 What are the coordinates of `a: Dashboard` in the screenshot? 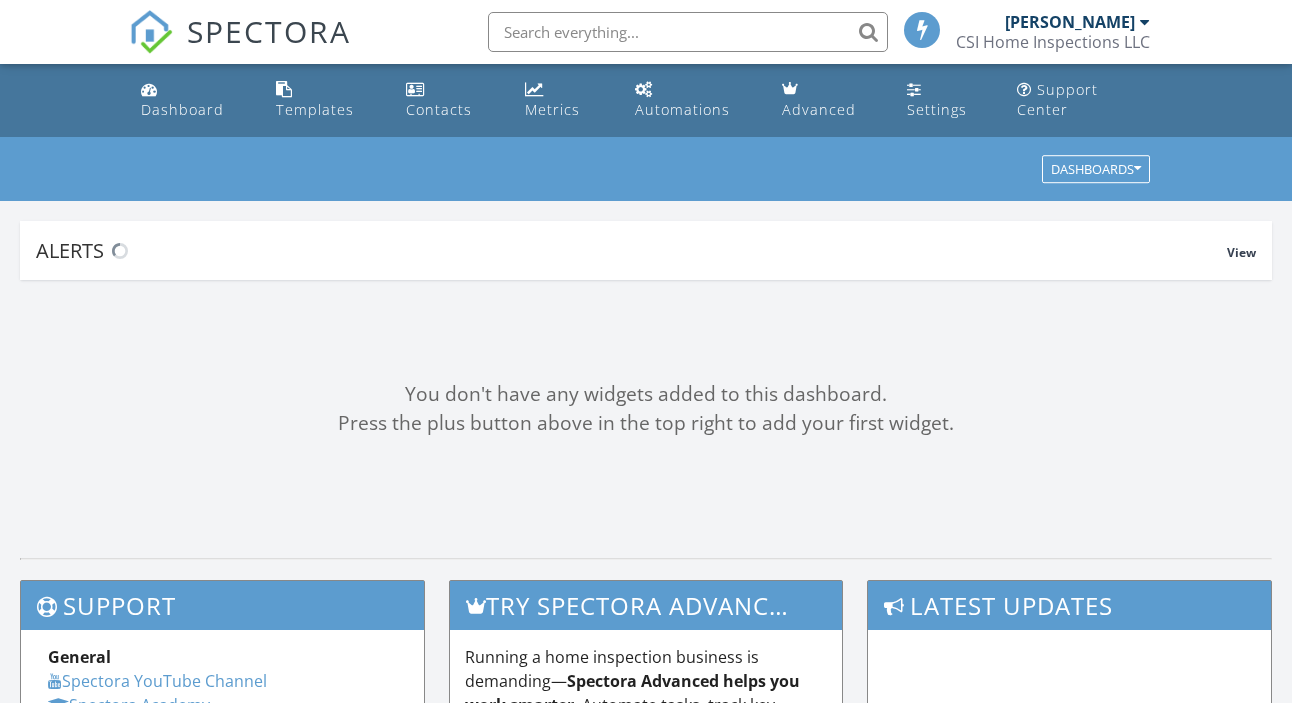 It's located at (192, 100).